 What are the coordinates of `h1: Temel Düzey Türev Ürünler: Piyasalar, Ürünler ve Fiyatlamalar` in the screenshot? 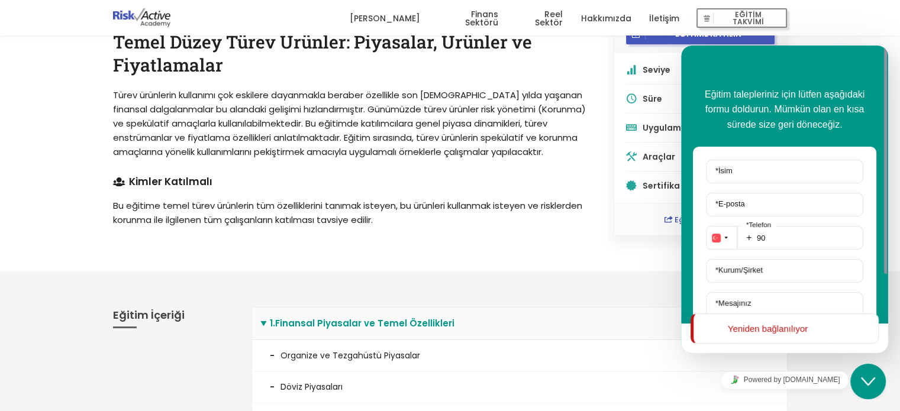 It's located at (350, 53).